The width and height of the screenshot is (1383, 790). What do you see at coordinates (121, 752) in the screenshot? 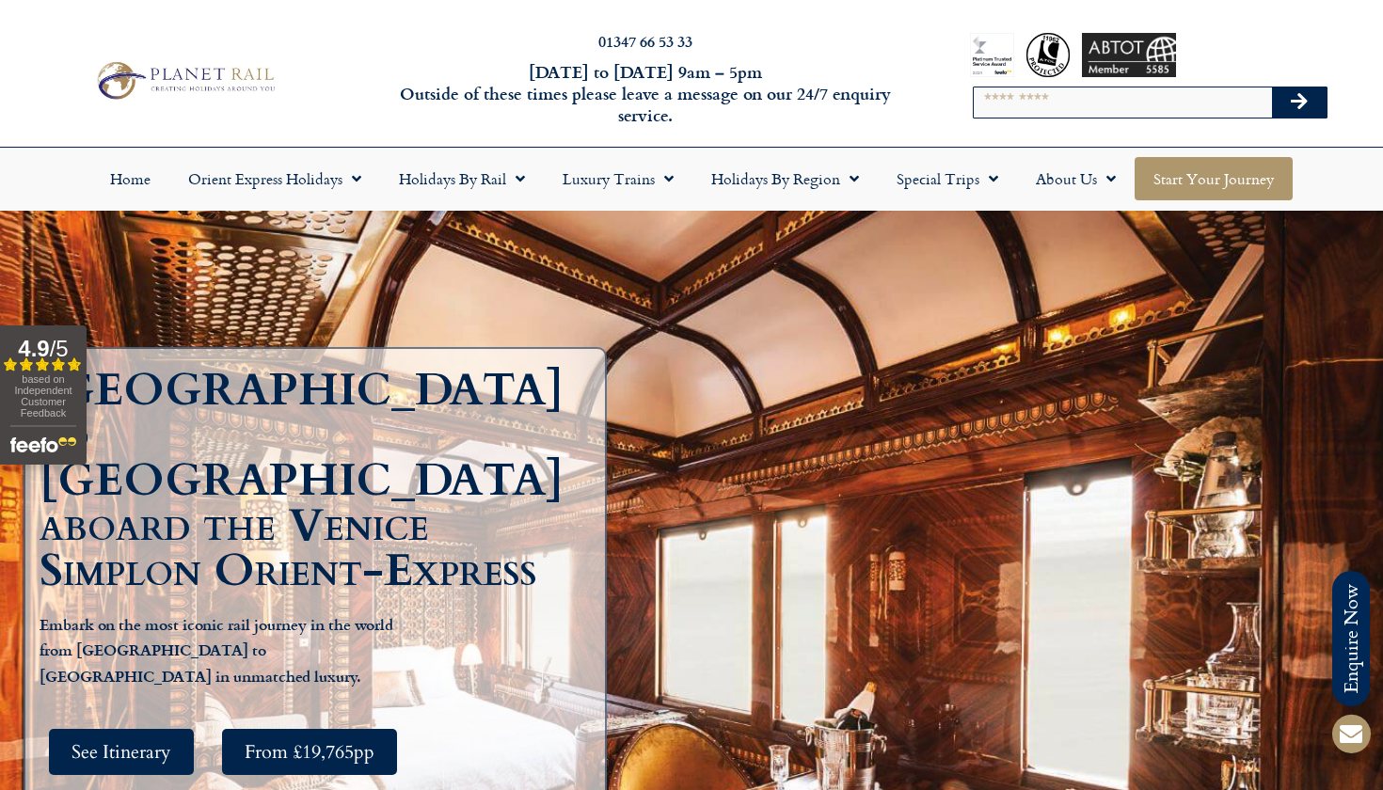
I see `span: See Itinerary` at bounding box center [121, 752].